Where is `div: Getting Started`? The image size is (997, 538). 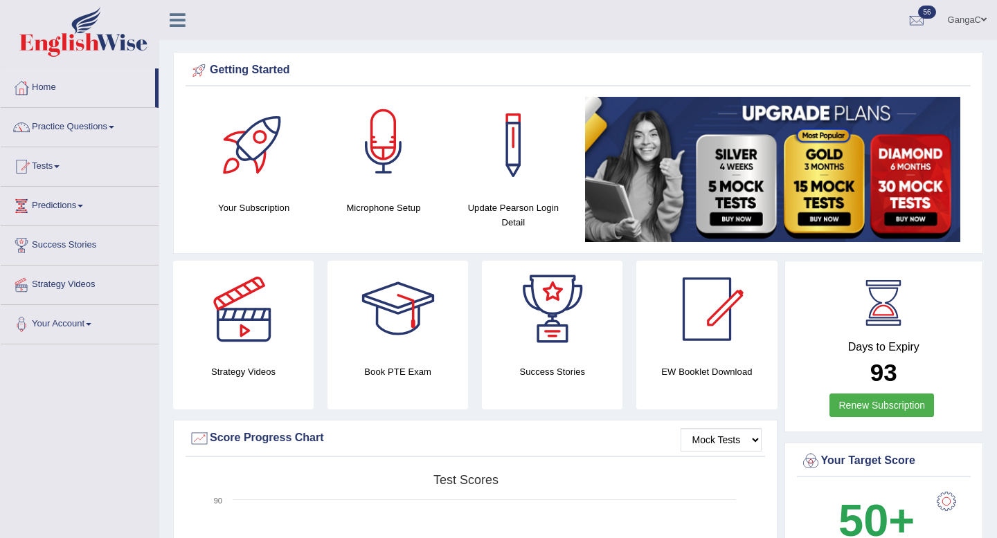 div: Getting Started is located at coordinates (578, 71).